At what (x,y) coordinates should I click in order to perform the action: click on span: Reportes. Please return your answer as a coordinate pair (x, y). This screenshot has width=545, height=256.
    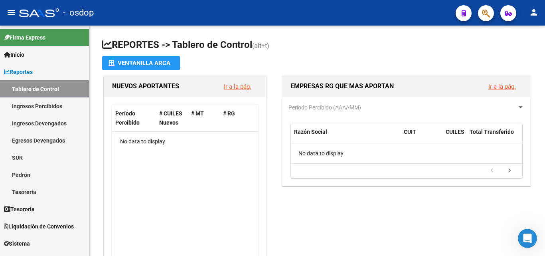
    Looking at the image, I should click on (18, 72).